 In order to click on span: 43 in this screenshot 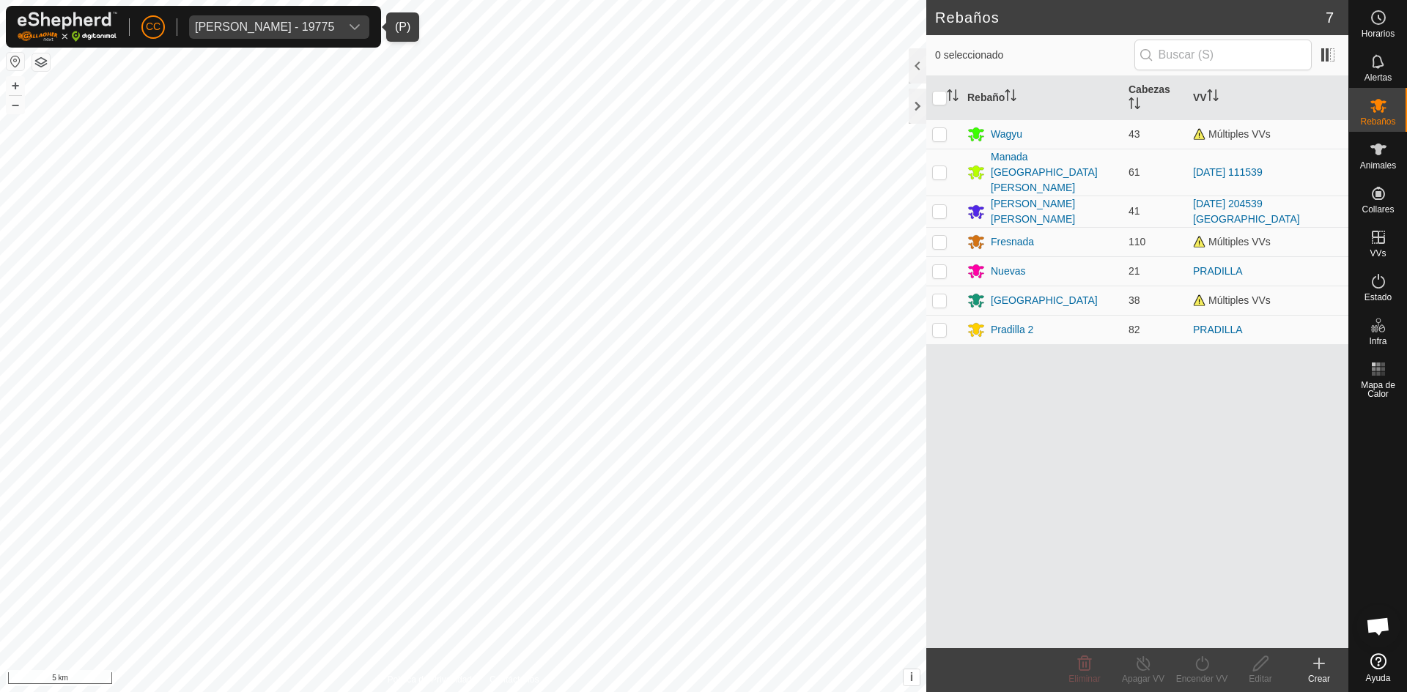, I will do `click(1134, 134)`.